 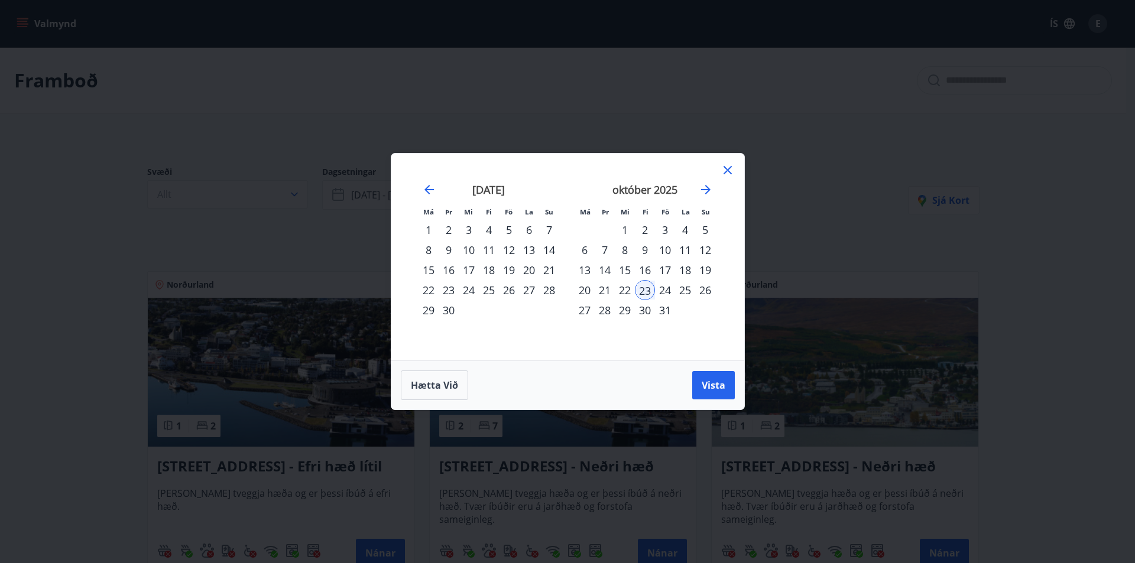 I want to click on td: Choose mánudagur, 29. september 2025 as your check-out date. It’s available., so click(x=429, y=310).